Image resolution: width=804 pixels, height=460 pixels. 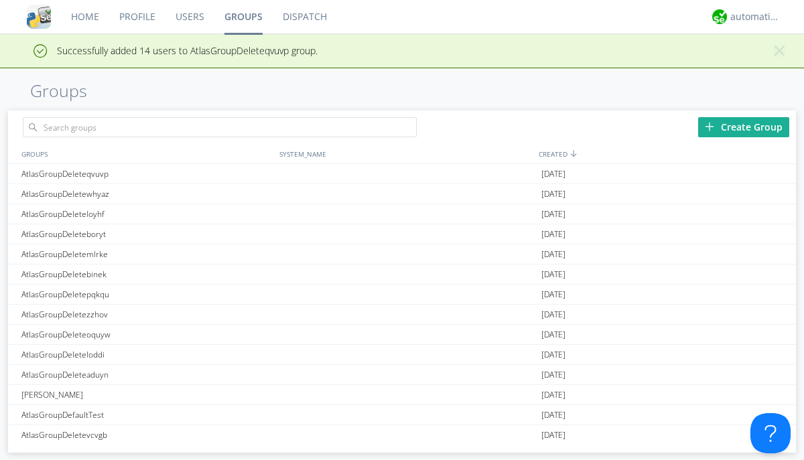 What do you see at coordinates (145, 153) in the screenshot?
I see `div: GROUPS` at bounding box center [145, 153].